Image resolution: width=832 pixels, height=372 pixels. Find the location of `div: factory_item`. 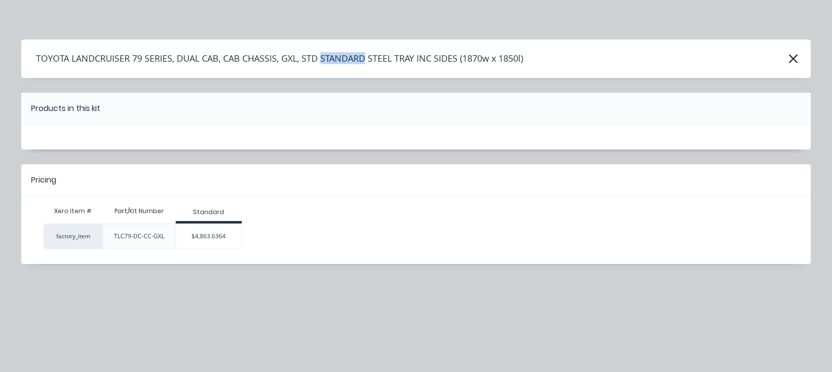

div: factory_item is located at coordinates (73, 236).